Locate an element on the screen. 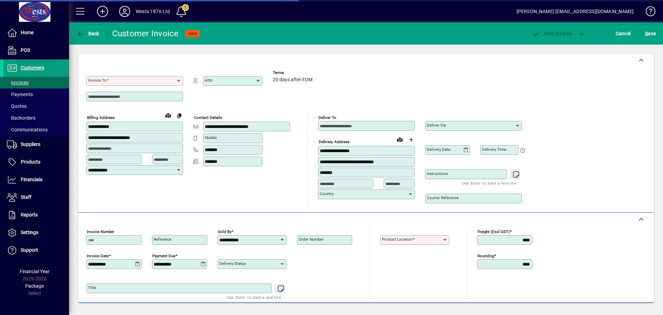  mat-label: Attn is located at coordinates (209, 80).